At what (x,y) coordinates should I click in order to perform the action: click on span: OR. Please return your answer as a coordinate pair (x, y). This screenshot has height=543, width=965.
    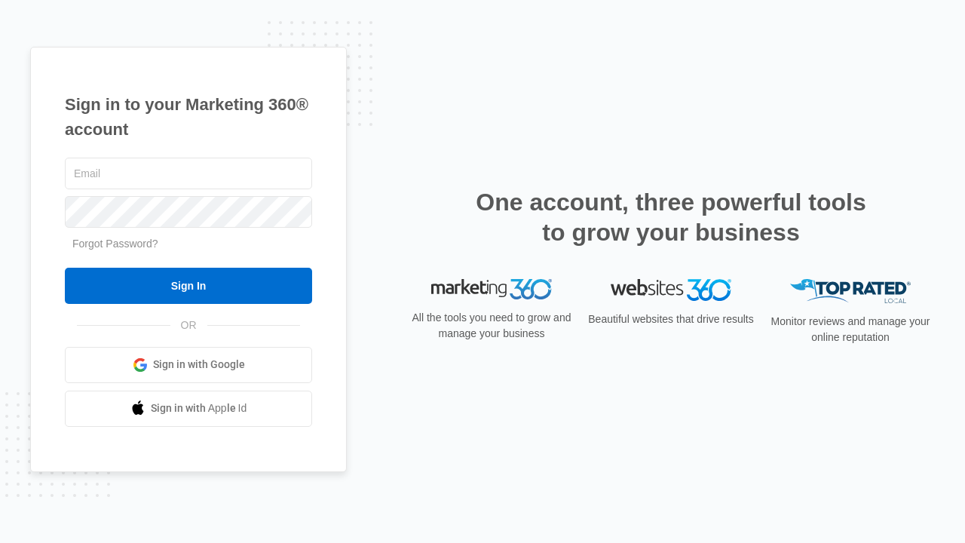
    Looking at the image, I should click on (188, 325).